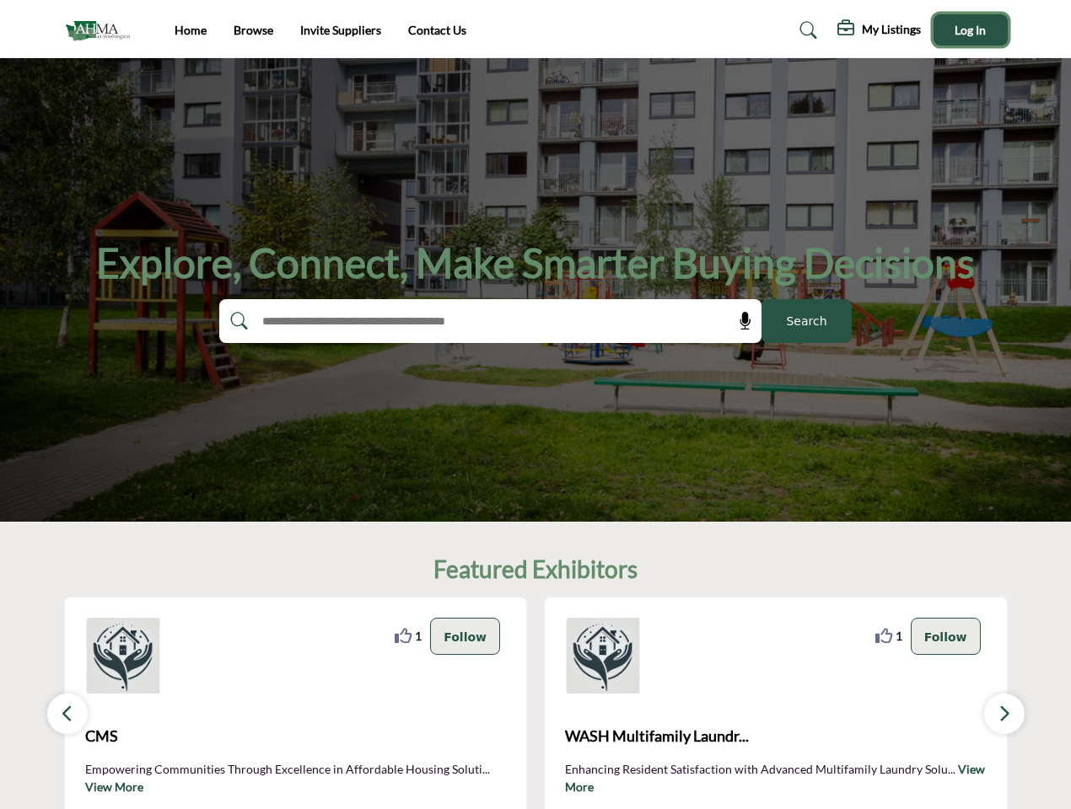 Image resolution: width=1071 pixels, height=809 pixels. What do you see at coordinates (806, 321) in the screenshot?
I see `span: Search` at bounding box center [806, 321].